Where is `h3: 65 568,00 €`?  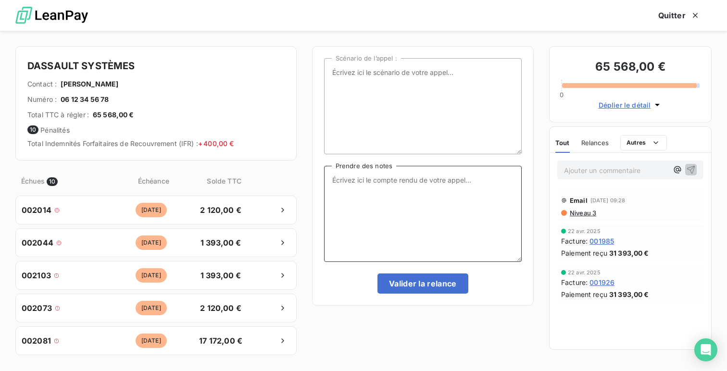 h3: 65 568,00 € is located at coordinates (630, 68).